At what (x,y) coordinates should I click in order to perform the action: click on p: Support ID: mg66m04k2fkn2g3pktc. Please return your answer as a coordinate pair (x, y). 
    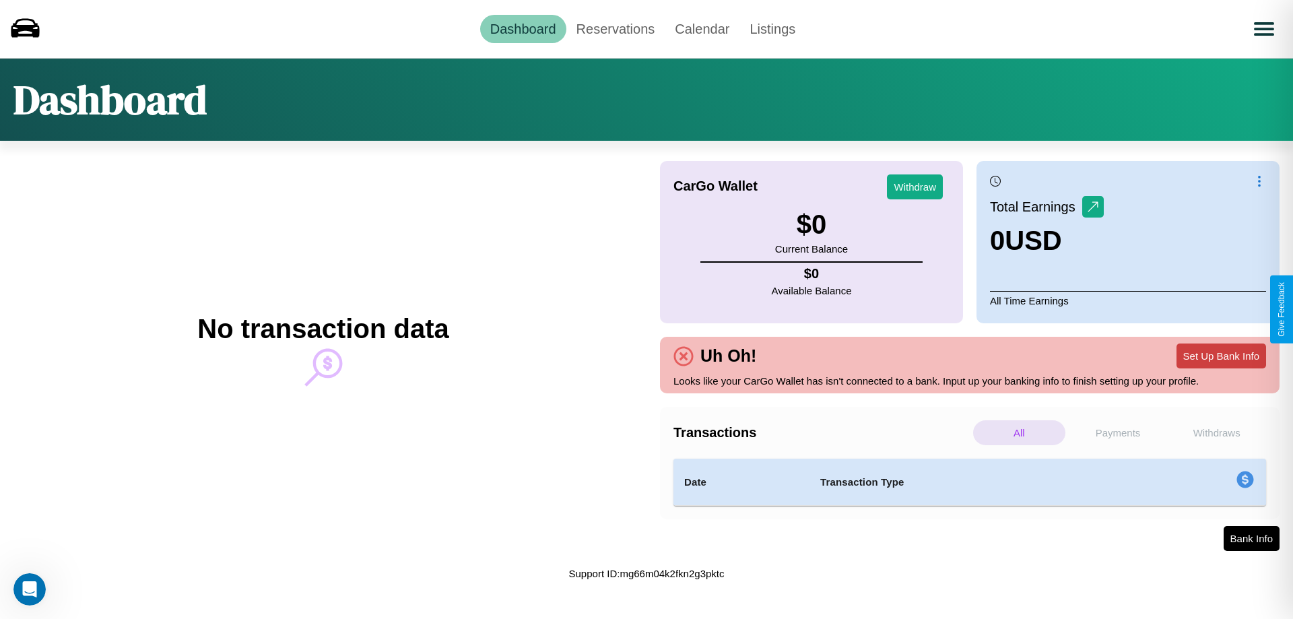
    Looking at the image, I should click on (646, 573).